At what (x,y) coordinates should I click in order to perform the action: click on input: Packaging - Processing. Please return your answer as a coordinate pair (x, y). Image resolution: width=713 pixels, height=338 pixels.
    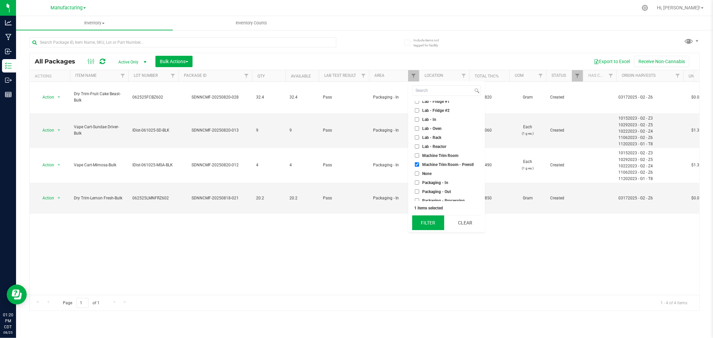
    Looking at the image, I should click on (417, 201).